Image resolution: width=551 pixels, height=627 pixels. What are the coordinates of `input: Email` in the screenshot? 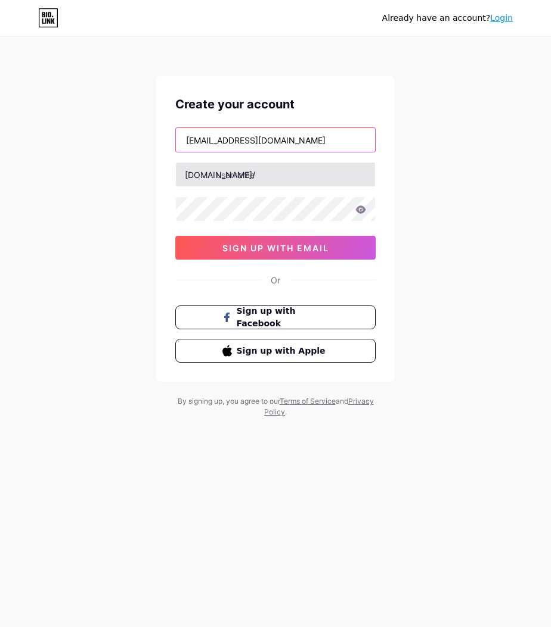 It's located at (275, 140).